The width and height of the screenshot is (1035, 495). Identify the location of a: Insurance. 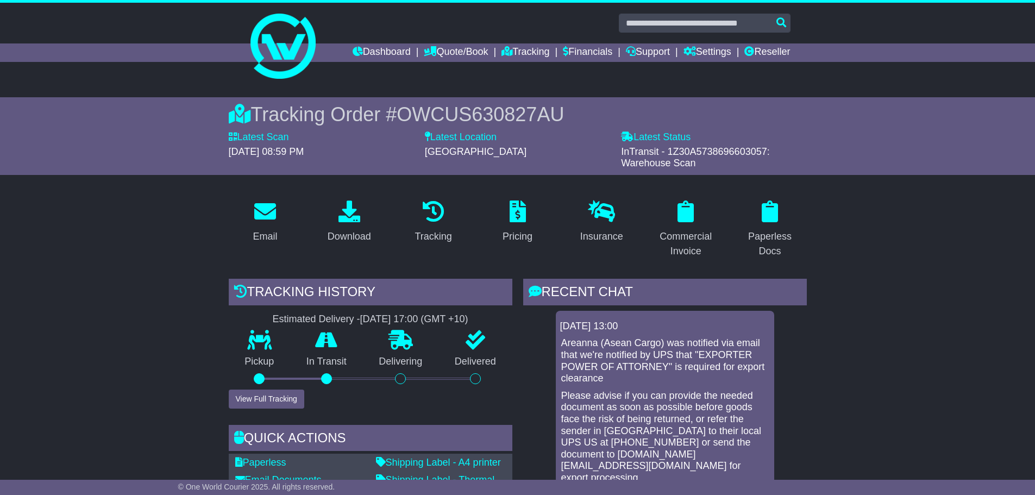
(601, 222).